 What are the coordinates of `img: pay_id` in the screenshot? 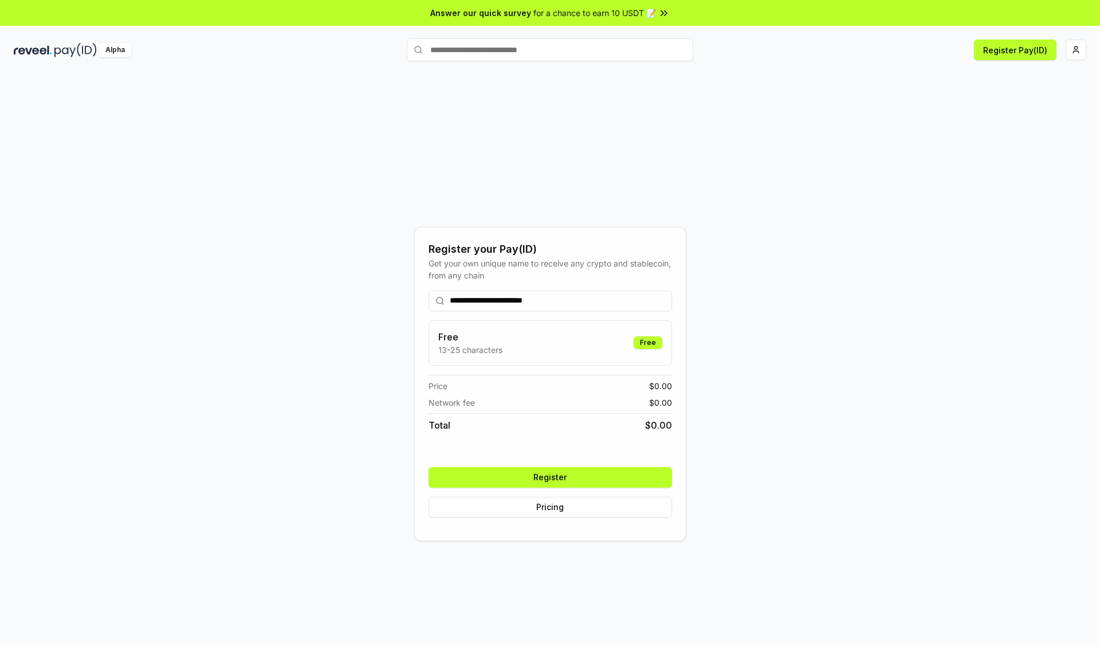 It's located at (76, 50).